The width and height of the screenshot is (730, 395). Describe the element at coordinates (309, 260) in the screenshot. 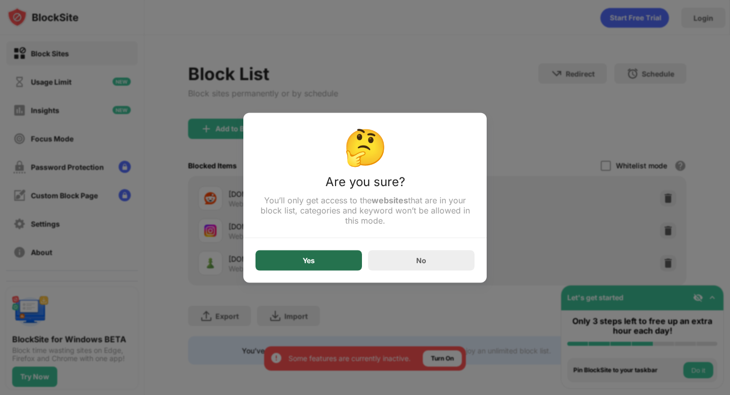

I see `div: Yes` at that location.